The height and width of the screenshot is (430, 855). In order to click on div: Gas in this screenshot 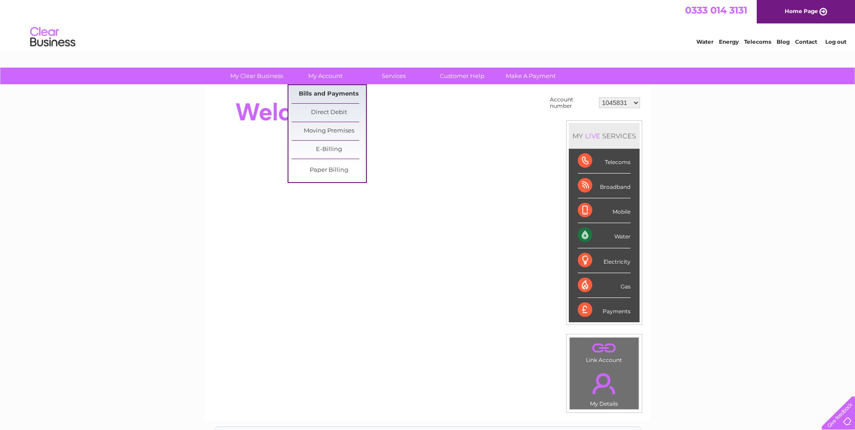, I will do `click(604, 285)`.